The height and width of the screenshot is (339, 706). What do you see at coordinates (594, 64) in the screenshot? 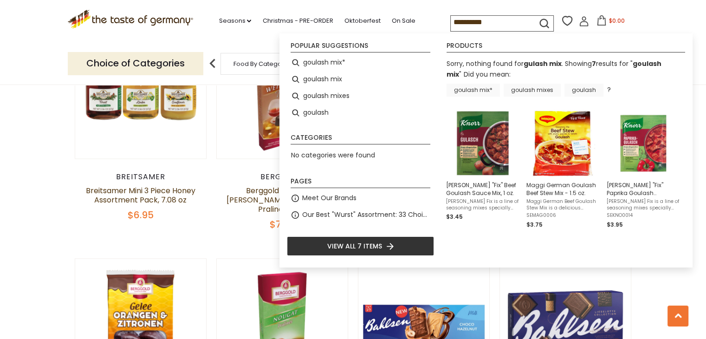
I see `b: 7` at bounding box center [594, 64].